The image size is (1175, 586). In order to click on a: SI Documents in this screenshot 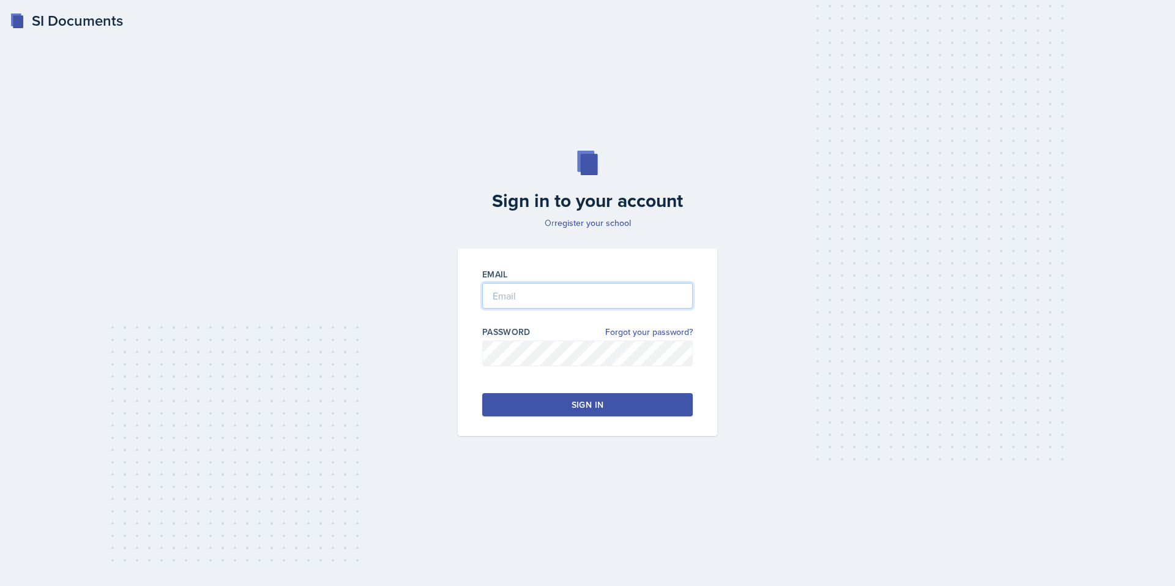, I will do `click(66, 21)`.